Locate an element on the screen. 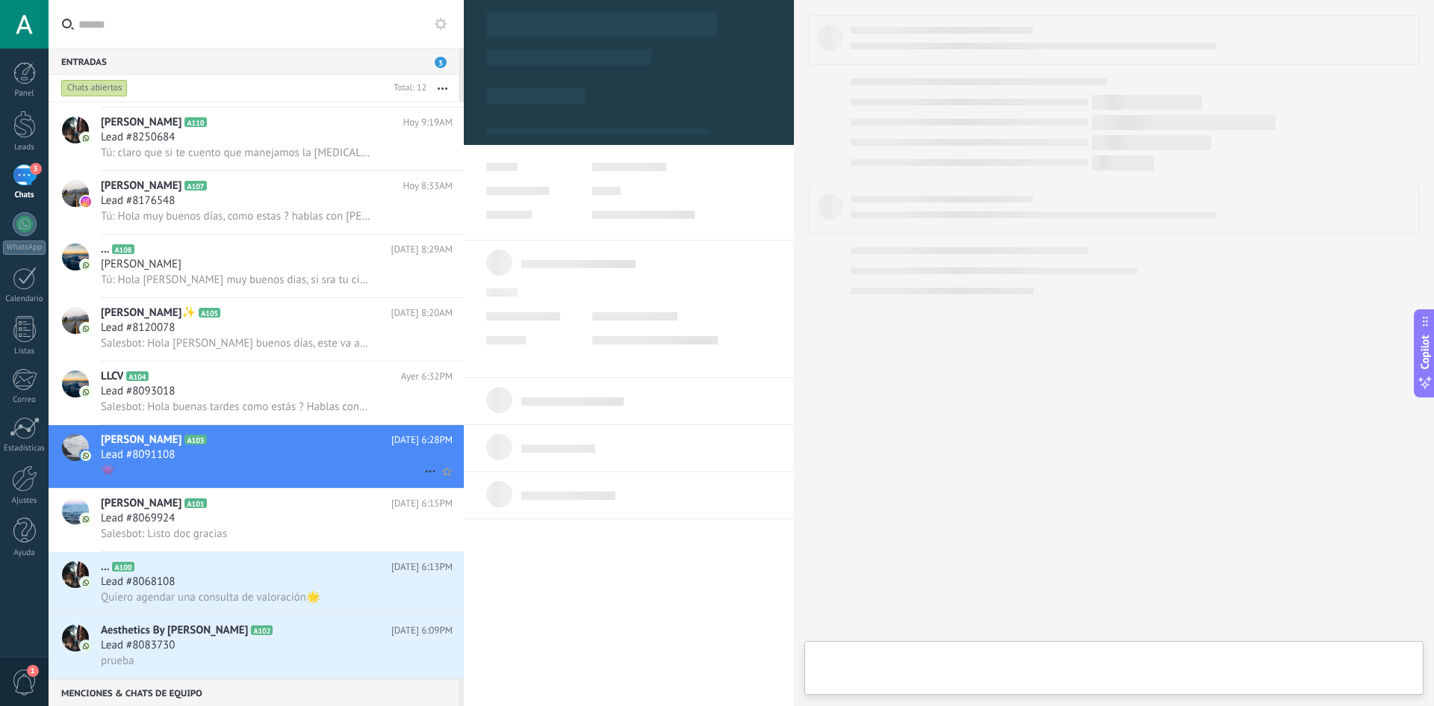 The image size is (1434, 706). div: Ajustes is located at coordinates (25, 500).